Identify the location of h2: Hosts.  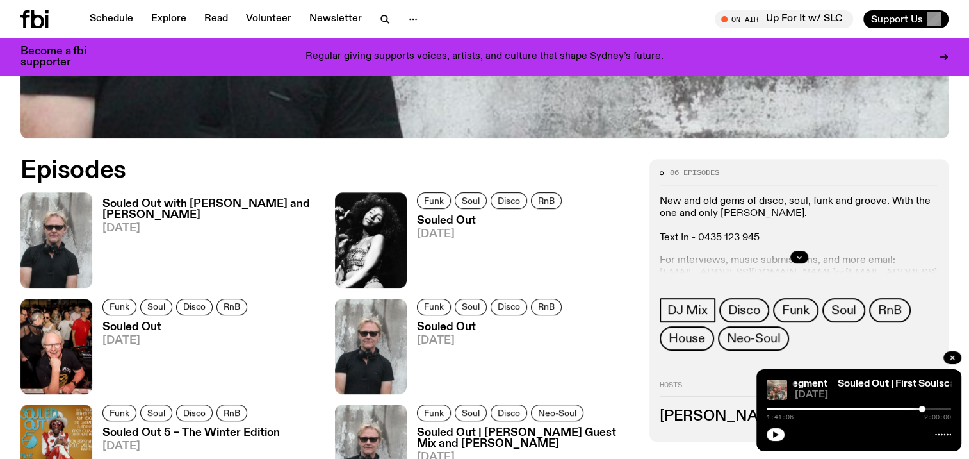
(799, 389).